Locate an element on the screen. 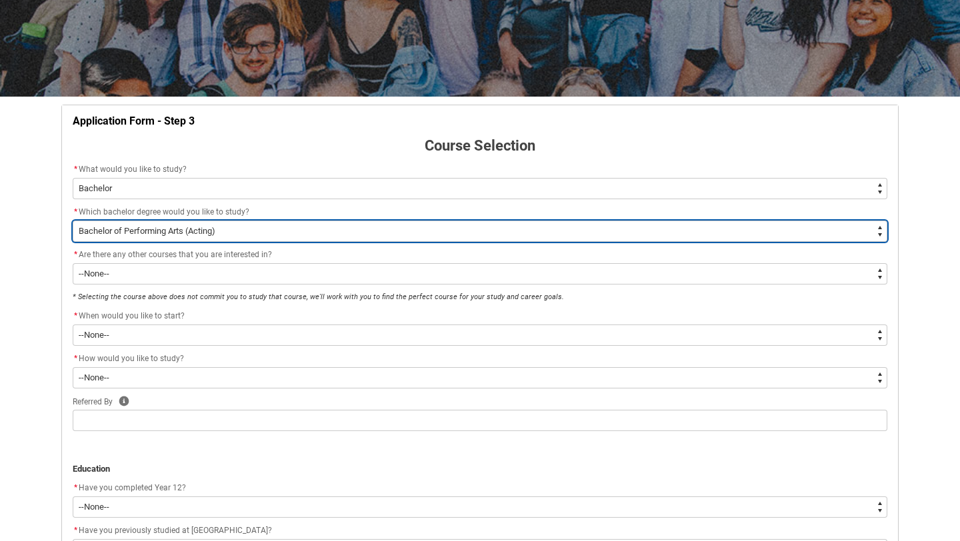 This screenshot has height=541, width=960. span: Have you completed Year 12? is located at coordinates (132, 488).